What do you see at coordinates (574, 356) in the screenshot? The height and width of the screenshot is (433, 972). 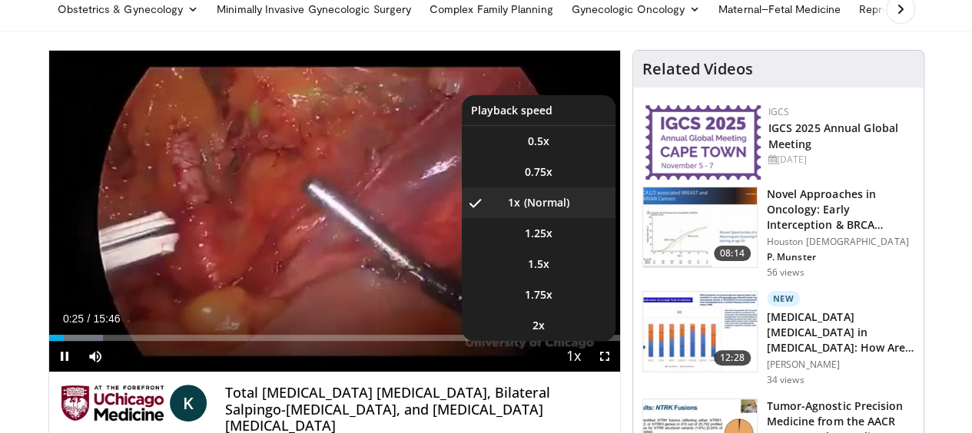 I see `button: Playback Rate` at bounding box center [574, 356].